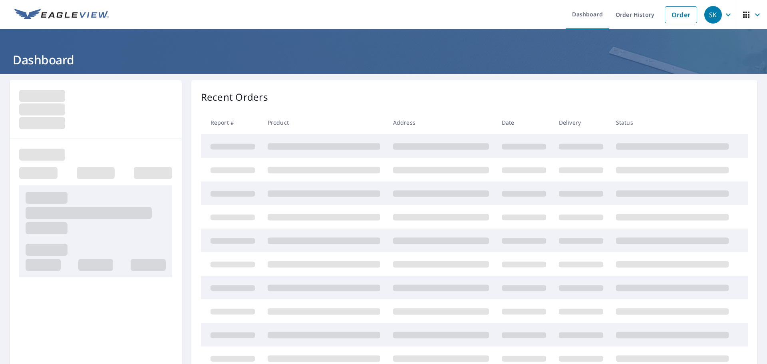  Describe the element at coordinates (713, 15) in the screenshot. I see `div: SK` at that location.